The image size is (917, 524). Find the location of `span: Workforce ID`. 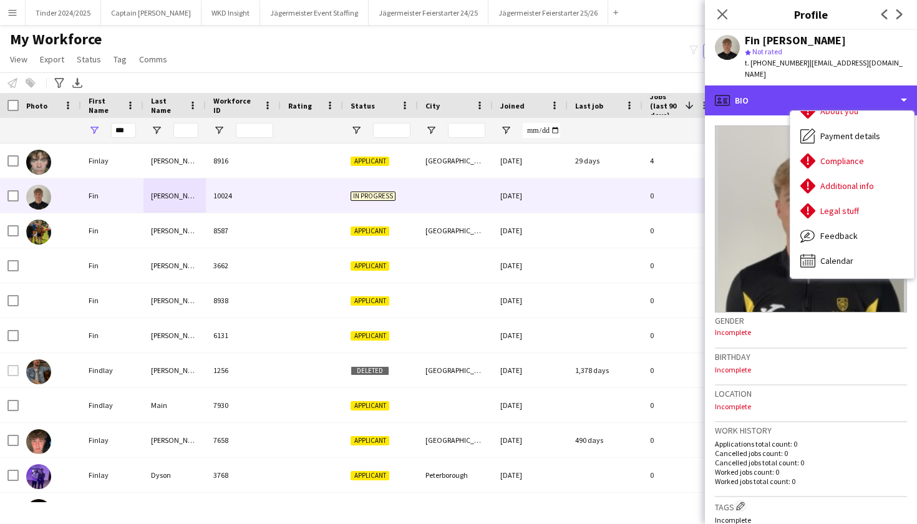

span: Workforce ID is located at coordinates (236, 105).